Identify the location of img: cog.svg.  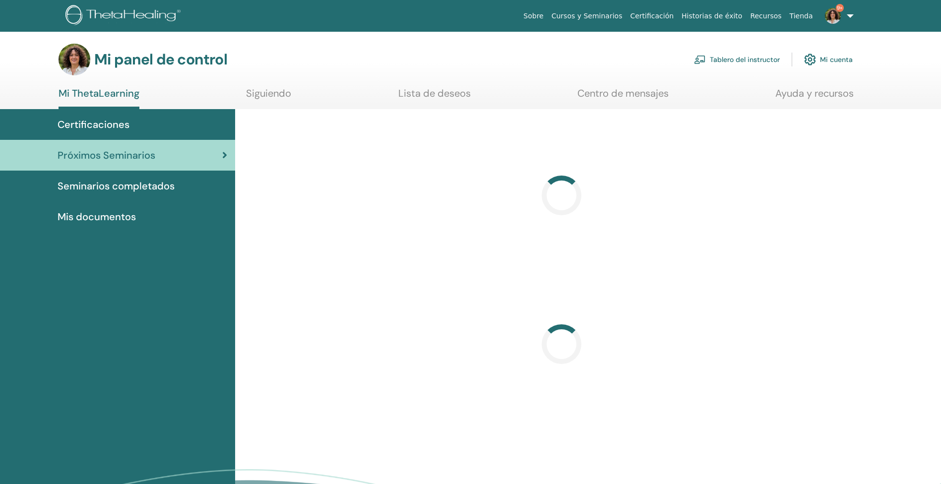
(810, 60).